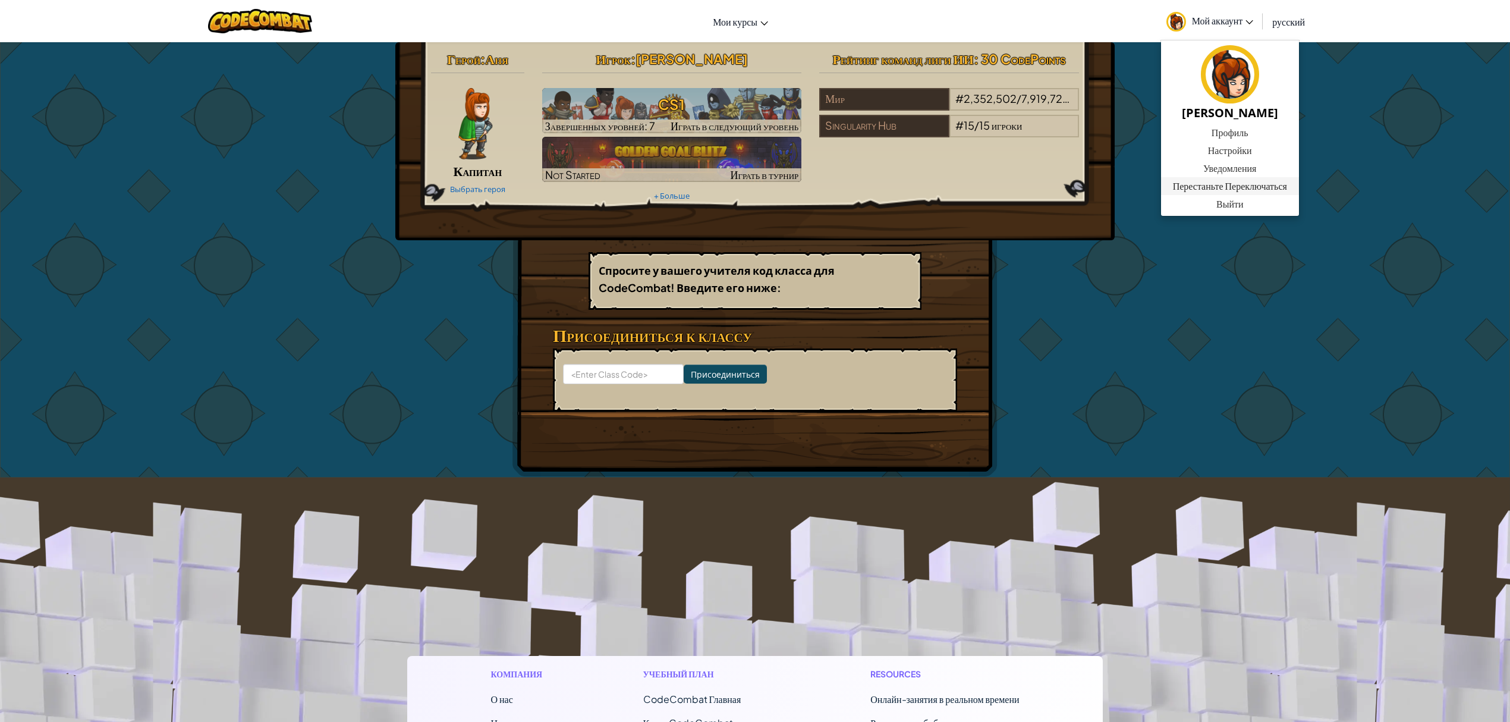 This screenshot has width=1510, height=722. Describe the element at coordinates (755, 335) in the screenshot. I see `h3: Присоединиться к классу` at that location.